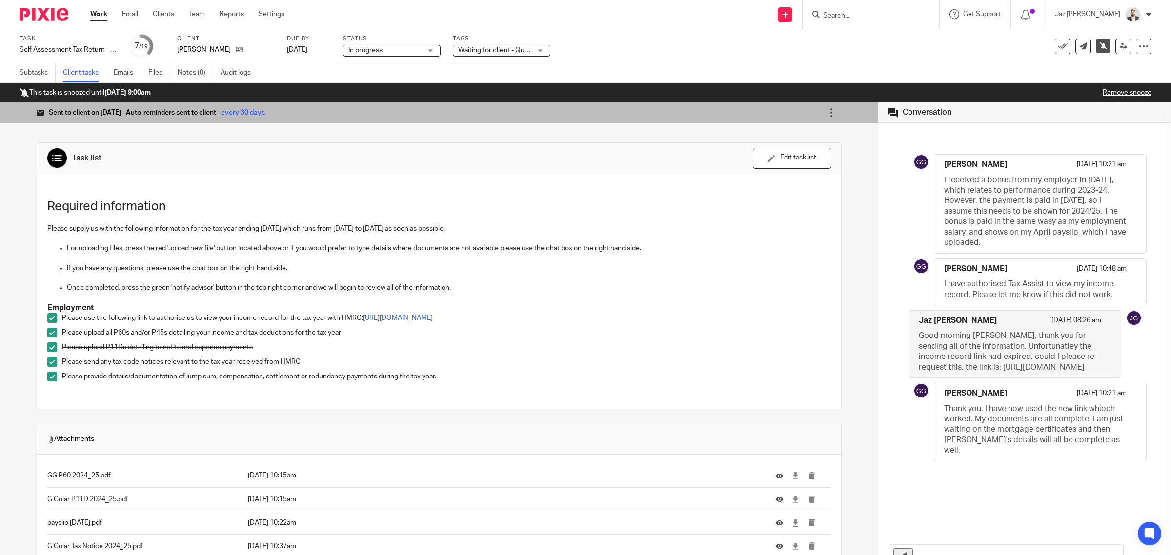  I want to click on p: Please send any tax code notices relevant to the tax year received from HMRC, so click(446, 362).